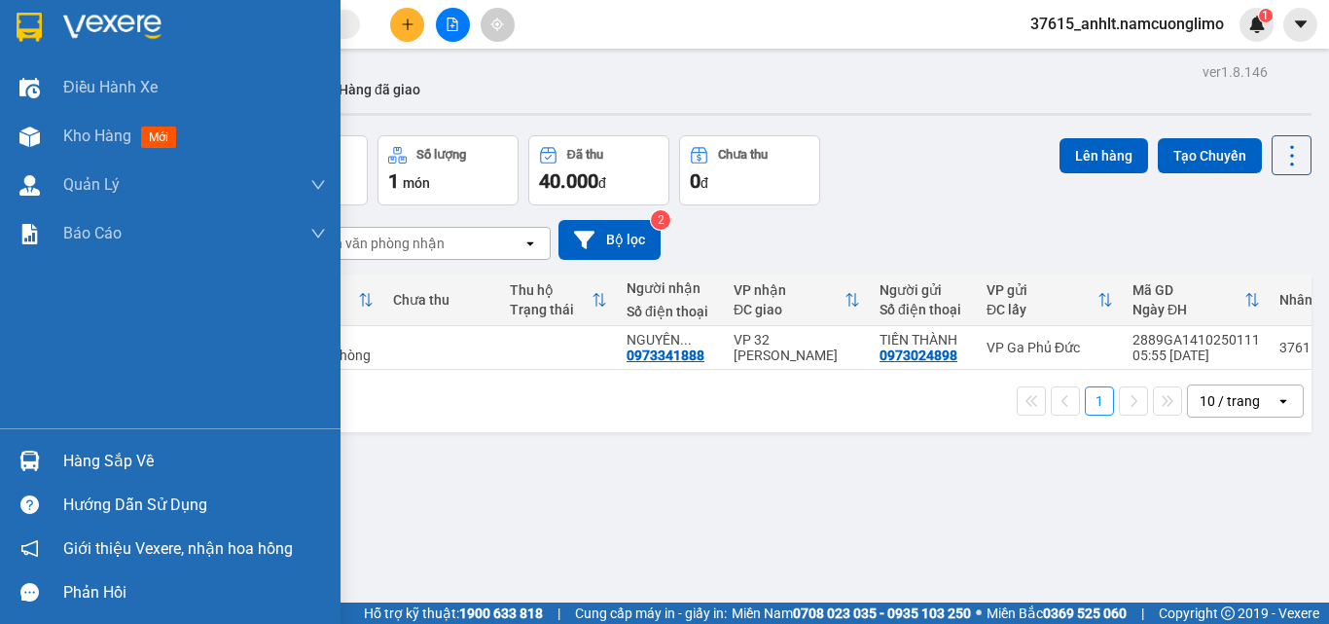 Image resolution: width=1329 pixels, height=624 pixels. What do you see at coordinates (1103, 156) in the screenshot?
I see `button: Lên hàng` at bounding box center [1103, 156].